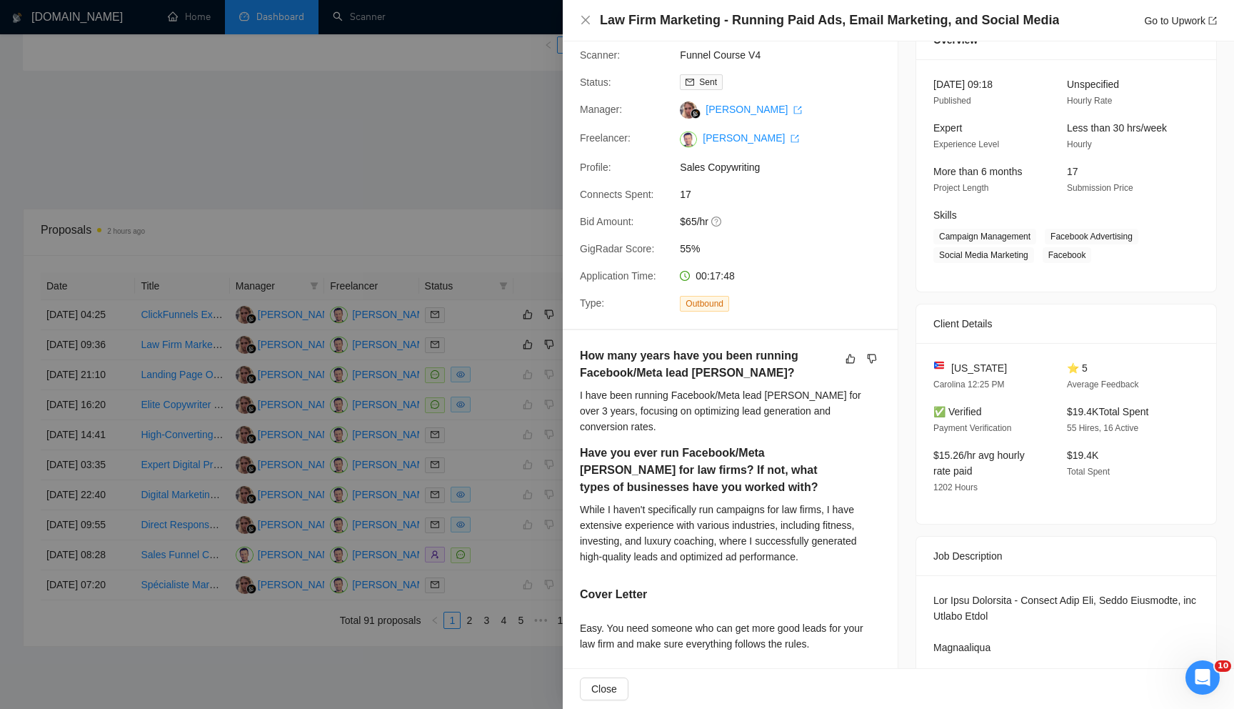 Image resolution: width=1234 pixels, height=709 pixels. Describe the element at coordinates (617, 249) in the screenshot. I see `span: GigRadar Score:` at that location.